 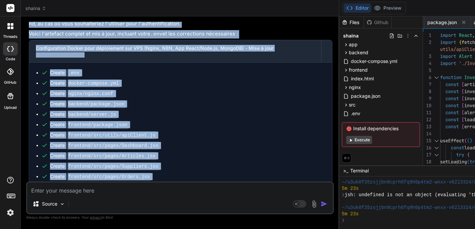 I want to click on div: Files, so click(x=351, y=22).